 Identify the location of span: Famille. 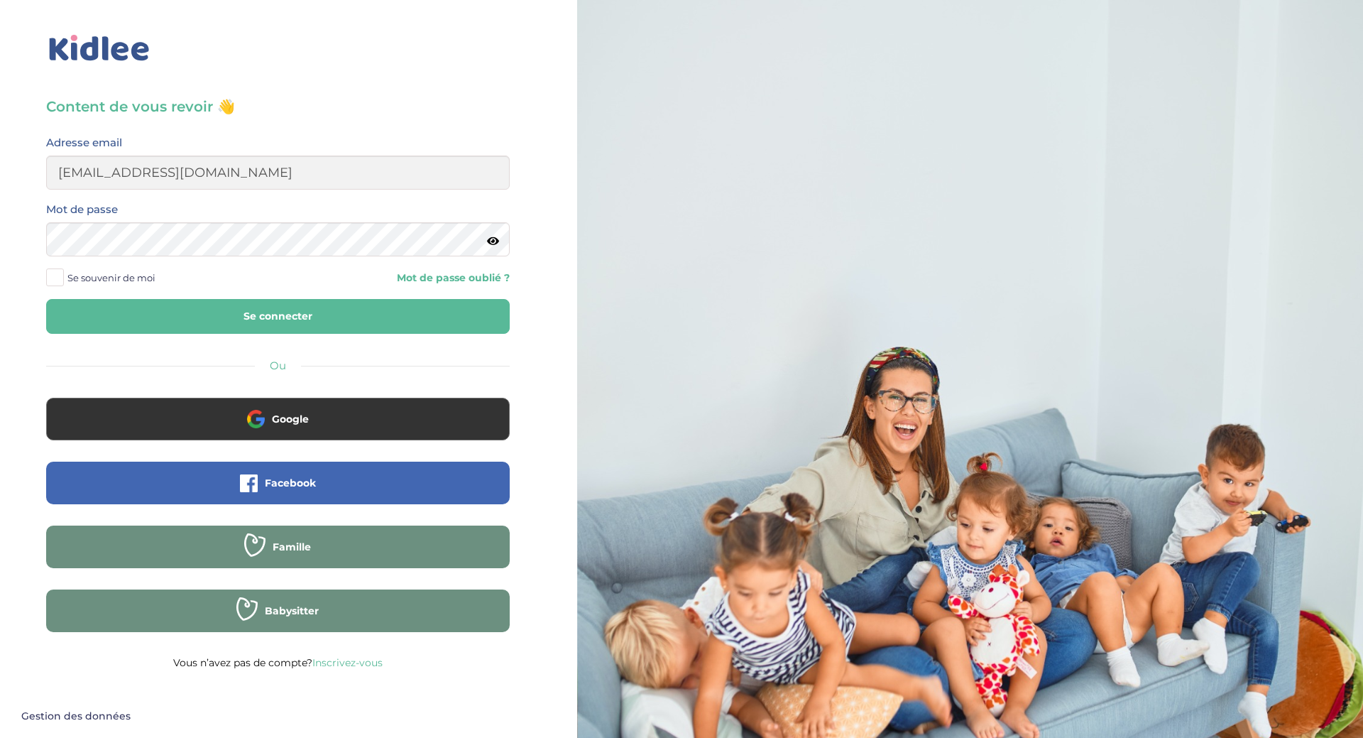
(292, 547).